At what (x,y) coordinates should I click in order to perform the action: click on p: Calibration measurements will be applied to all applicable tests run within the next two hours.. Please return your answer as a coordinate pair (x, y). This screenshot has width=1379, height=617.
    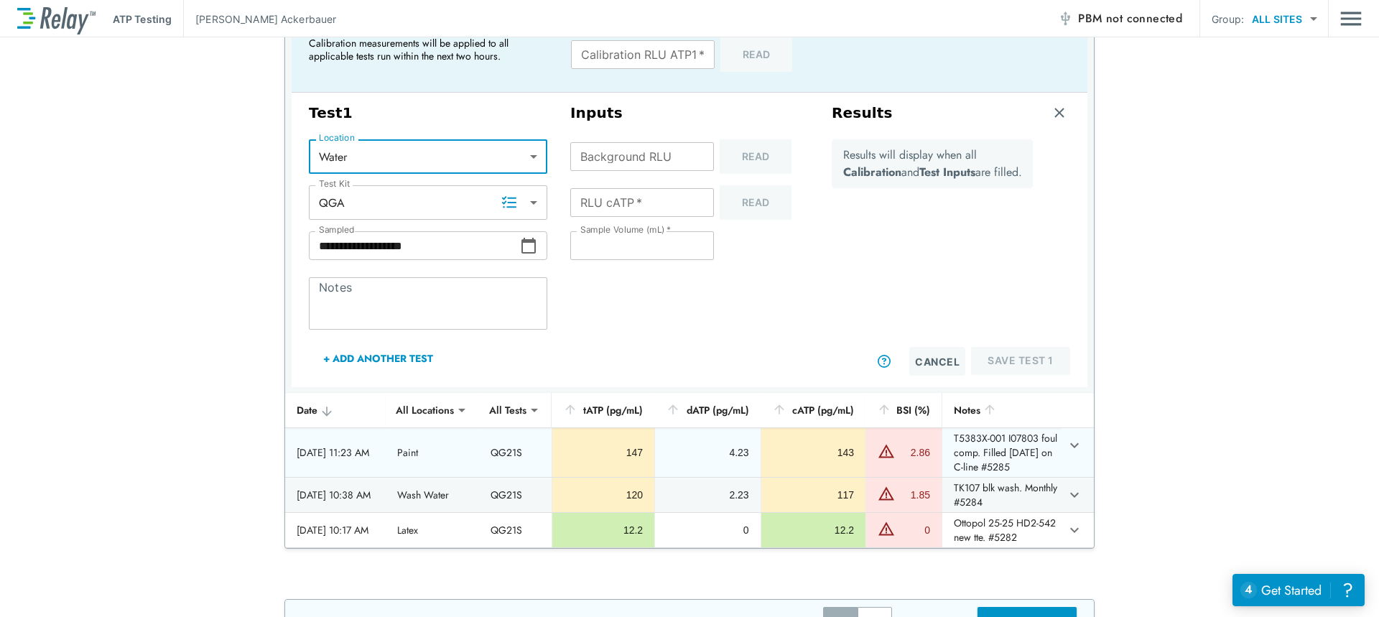
    Looking at the image, I should click on (424, 50).